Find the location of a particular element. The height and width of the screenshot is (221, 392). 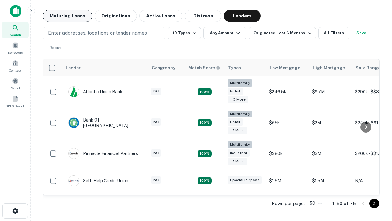

h6: Match Score is located at coordinates (204, 68).